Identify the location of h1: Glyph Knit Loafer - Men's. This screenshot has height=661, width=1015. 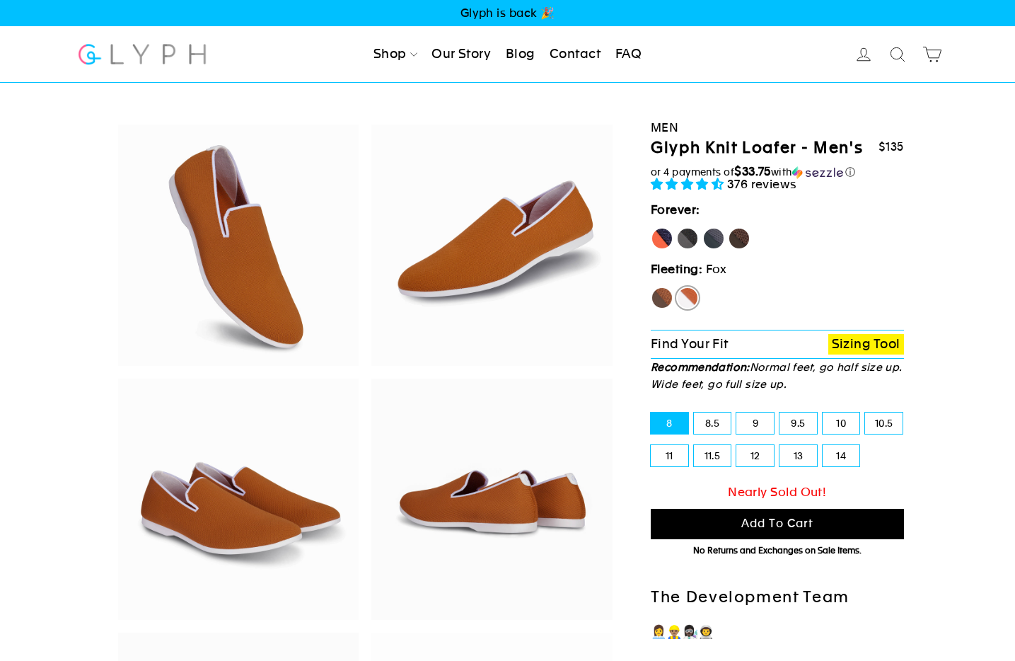
(757, 148).